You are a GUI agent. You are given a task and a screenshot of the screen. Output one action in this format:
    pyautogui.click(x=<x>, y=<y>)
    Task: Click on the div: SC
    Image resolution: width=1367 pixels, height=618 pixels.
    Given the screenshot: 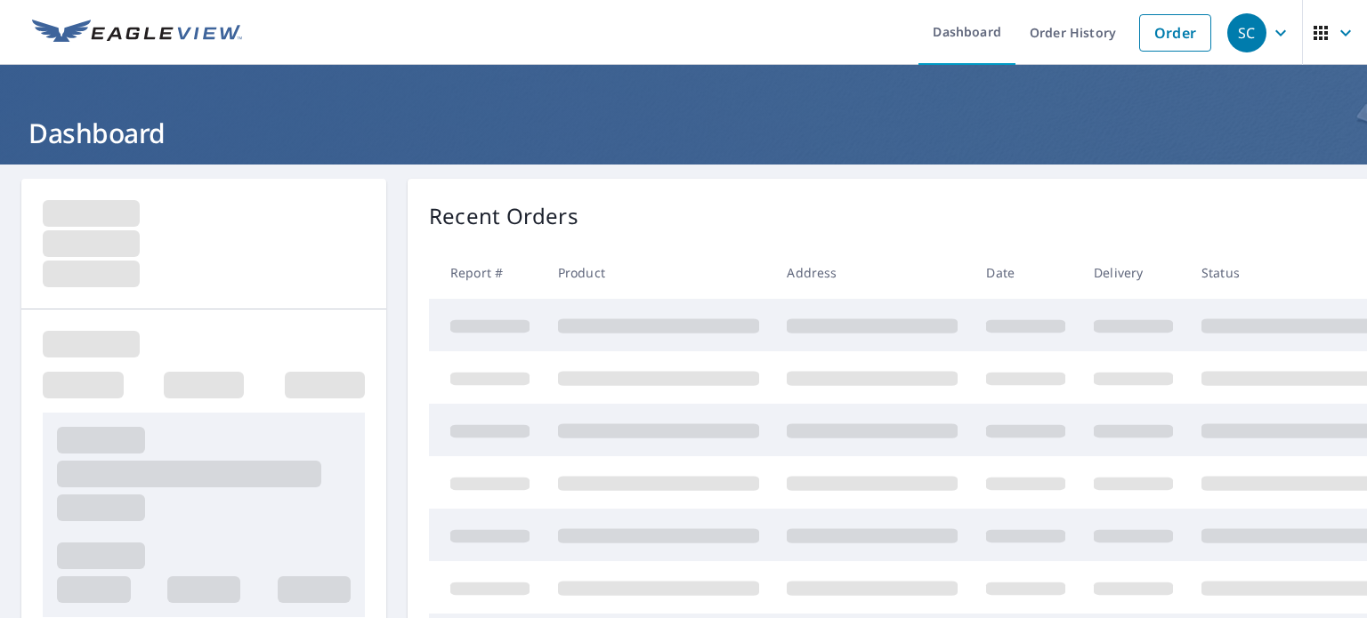 What is the action you would take?
    pyautogui.click(x=1247, y=33)
    